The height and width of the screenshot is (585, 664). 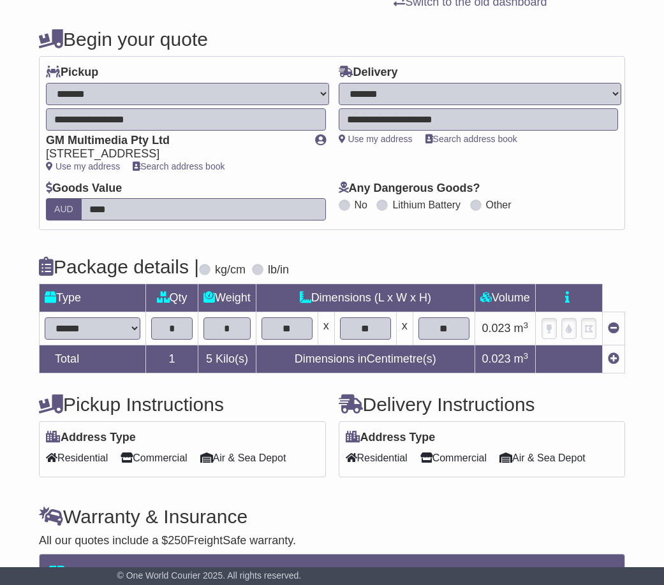 What do you see at coordinates (499, 205) in the screenshot?
I see `label: Other` at bounding box center [499, 205].